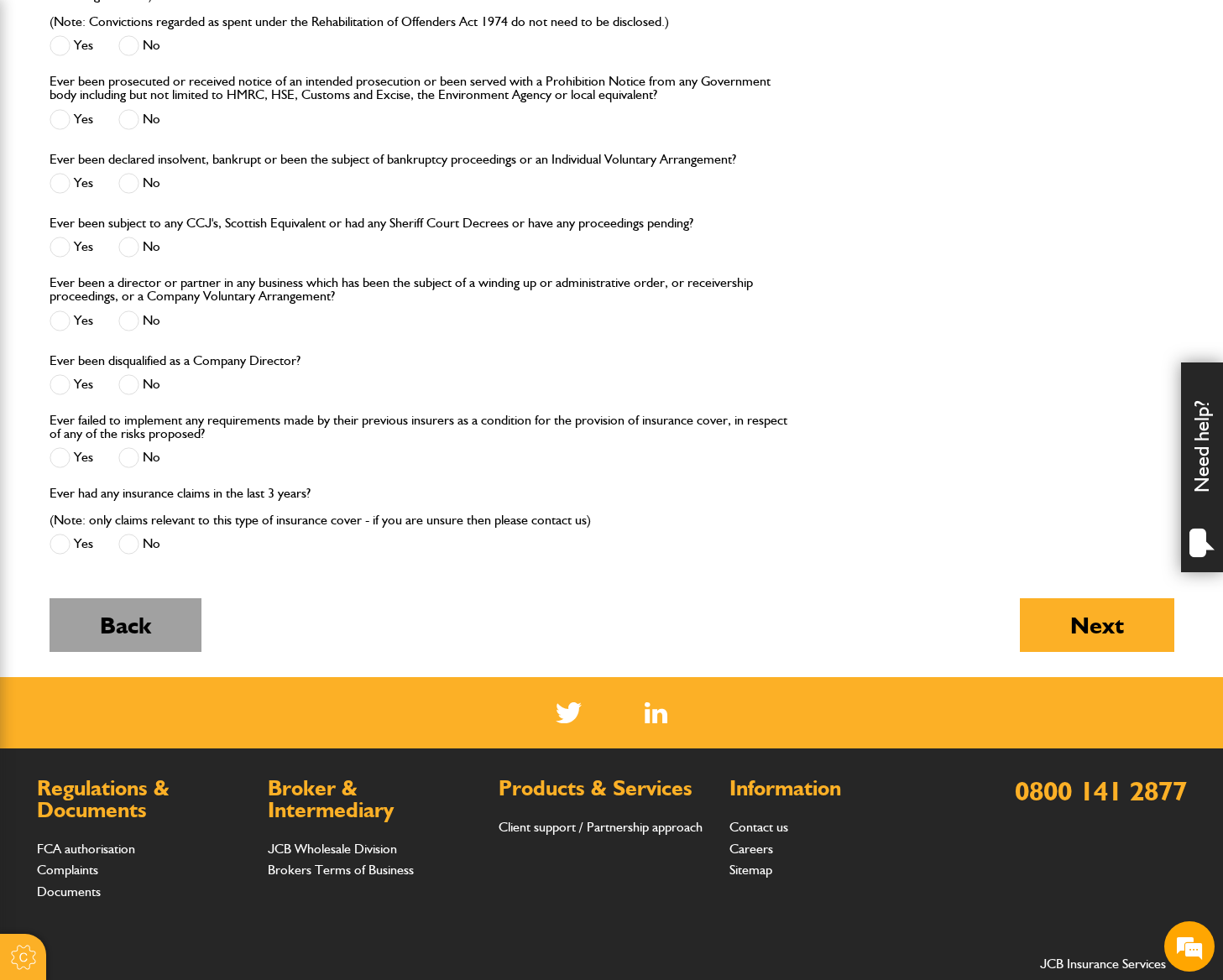 The image size is (1223, 980). I want to click on div: Chat with us now, so click(185, 105).